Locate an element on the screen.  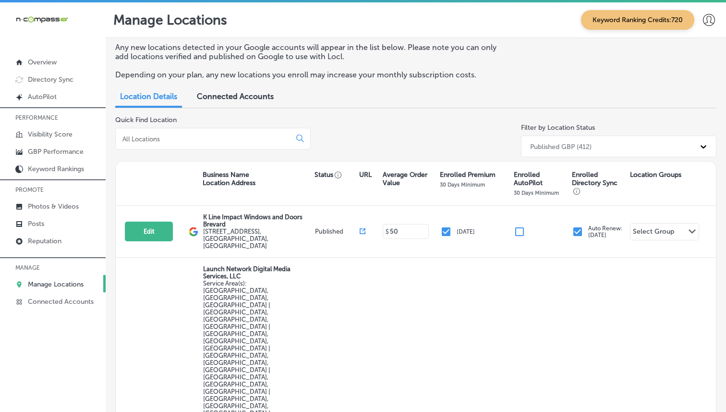
span: Keyword Ranking Credits: 720 is located at coordinates (638, 20).